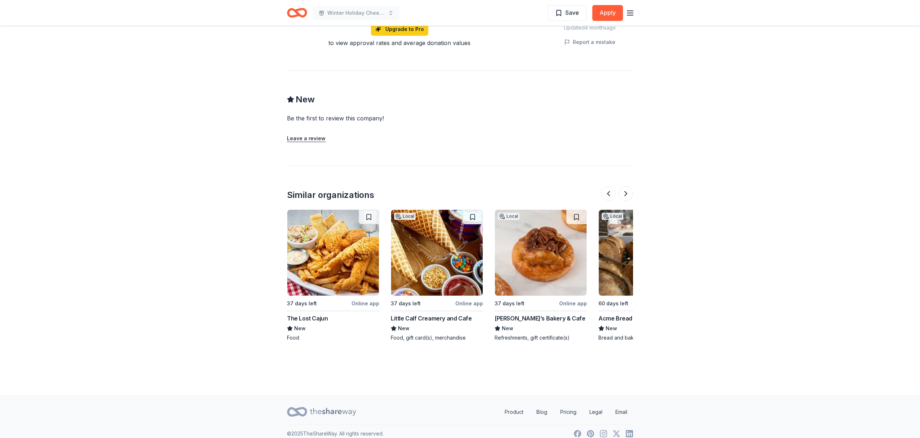 The height and width of the screenshot is (438, 920). Describe the element at coordinates (331, 195) in the screenshot. I see `div: Similar organizations` at that location.